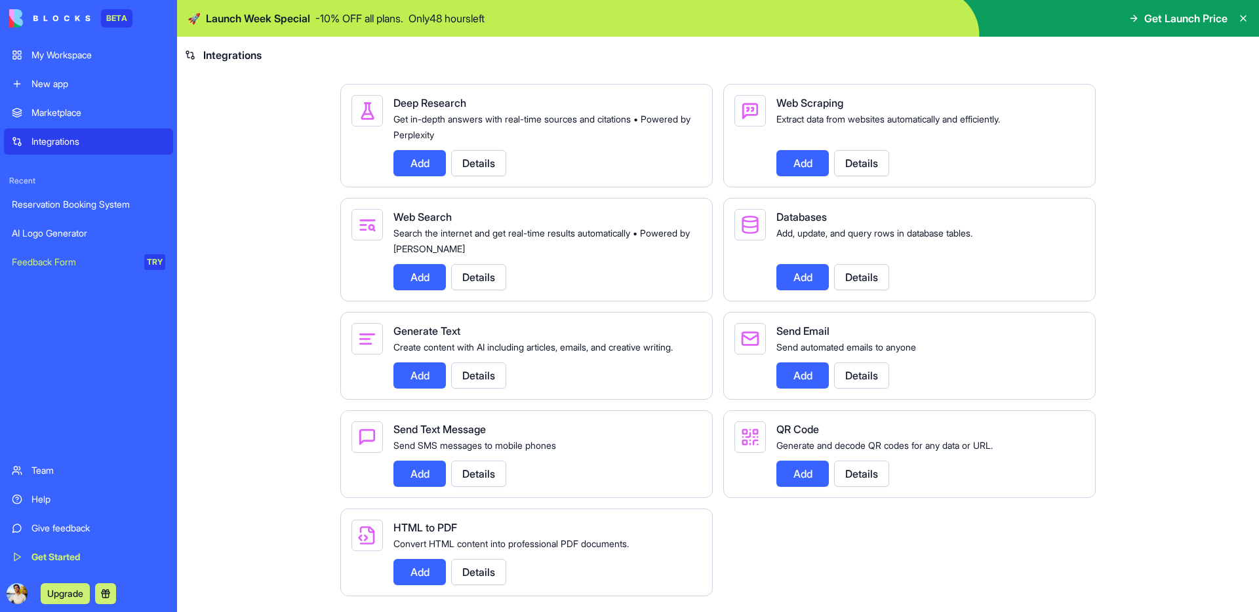  What do you see at coordinates (50, 18) in the screenshot?
I see `img: logo` at bounding box center [50, 18].